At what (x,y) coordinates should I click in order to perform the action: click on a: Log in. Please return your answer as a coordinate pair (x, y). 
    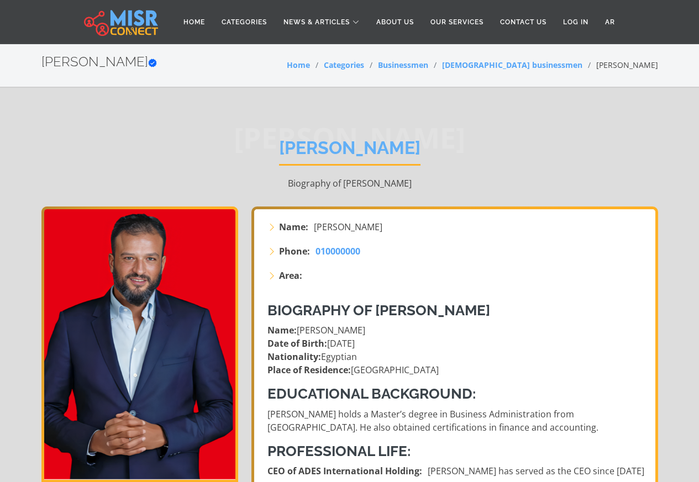
    Looking at the image, I should click on (576, 22).